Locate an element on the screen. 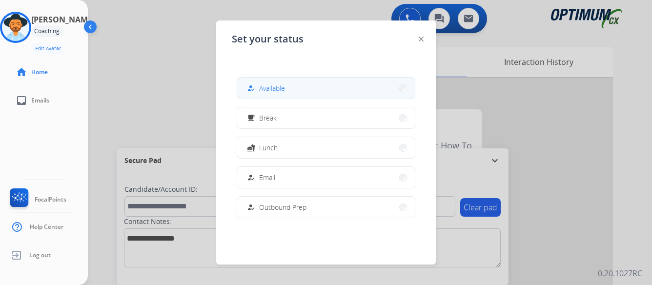 The height and width of the screenshot is (285, 652). button: Edit Avatar is located at coordinates (48, 48).